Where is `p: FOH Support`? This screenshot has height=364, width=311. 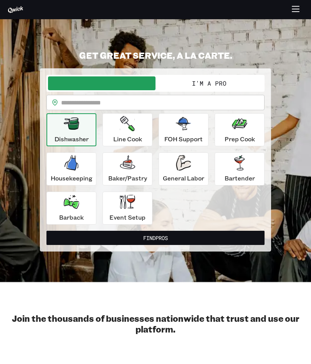
p: FOH Support is located at coordinates (184, 139).